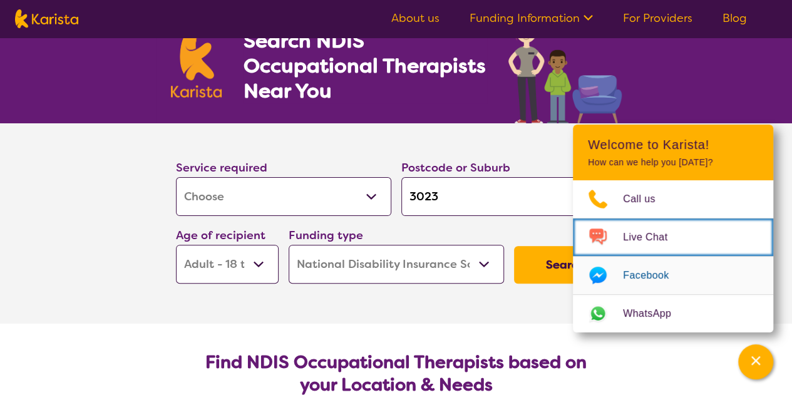  I want to click on h1: Search NDIS Occupational Therapists Near You, so click(365, 66).